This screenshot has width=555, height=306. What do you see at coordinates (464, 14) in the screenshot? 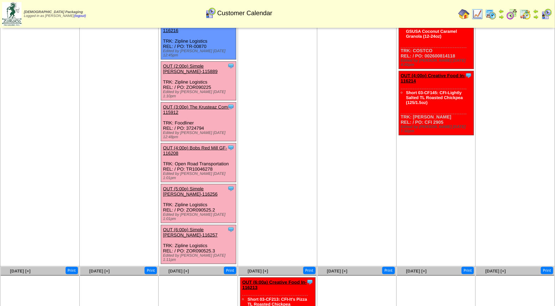
I see `img: home.gif` at bounding box center [464, 14].